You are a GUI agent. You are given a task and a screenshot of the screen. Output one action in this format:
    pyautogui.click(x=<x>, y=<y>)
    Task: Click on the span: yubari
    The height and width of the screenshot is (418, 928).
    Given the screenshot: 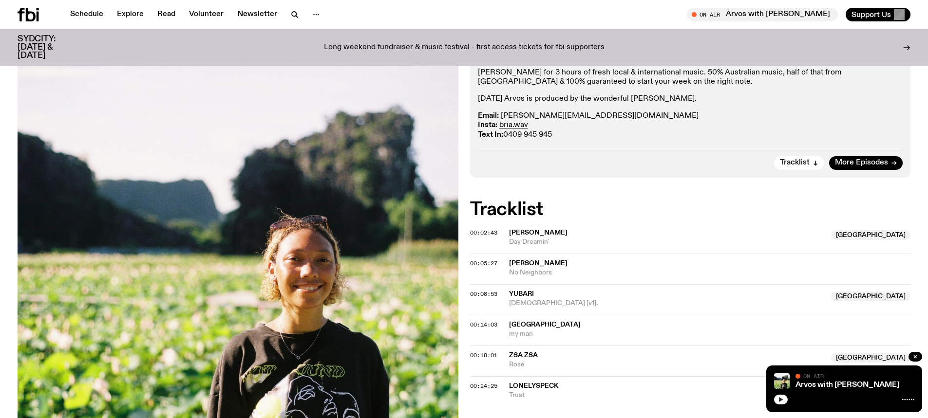 What is the action you would take?
    pyautogui.click(x=521, y=294)
    